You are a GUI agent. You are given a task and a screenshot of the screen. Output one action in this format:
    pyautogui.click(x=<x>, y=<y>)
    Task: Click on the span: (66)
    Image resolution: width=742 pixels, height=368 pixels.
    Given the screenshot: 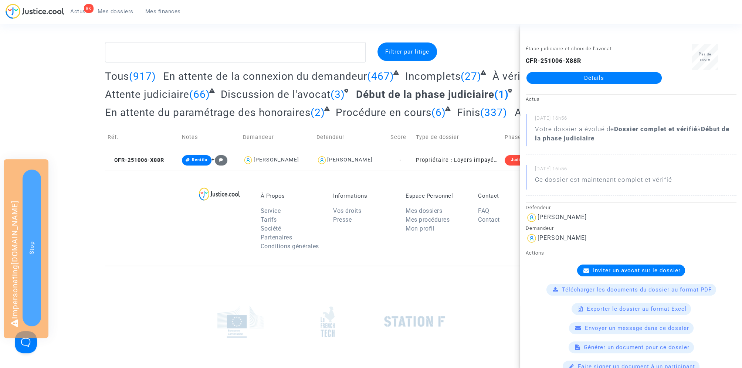 What is the action you would take?
    pyautogui.click(x=200, y=94)
    